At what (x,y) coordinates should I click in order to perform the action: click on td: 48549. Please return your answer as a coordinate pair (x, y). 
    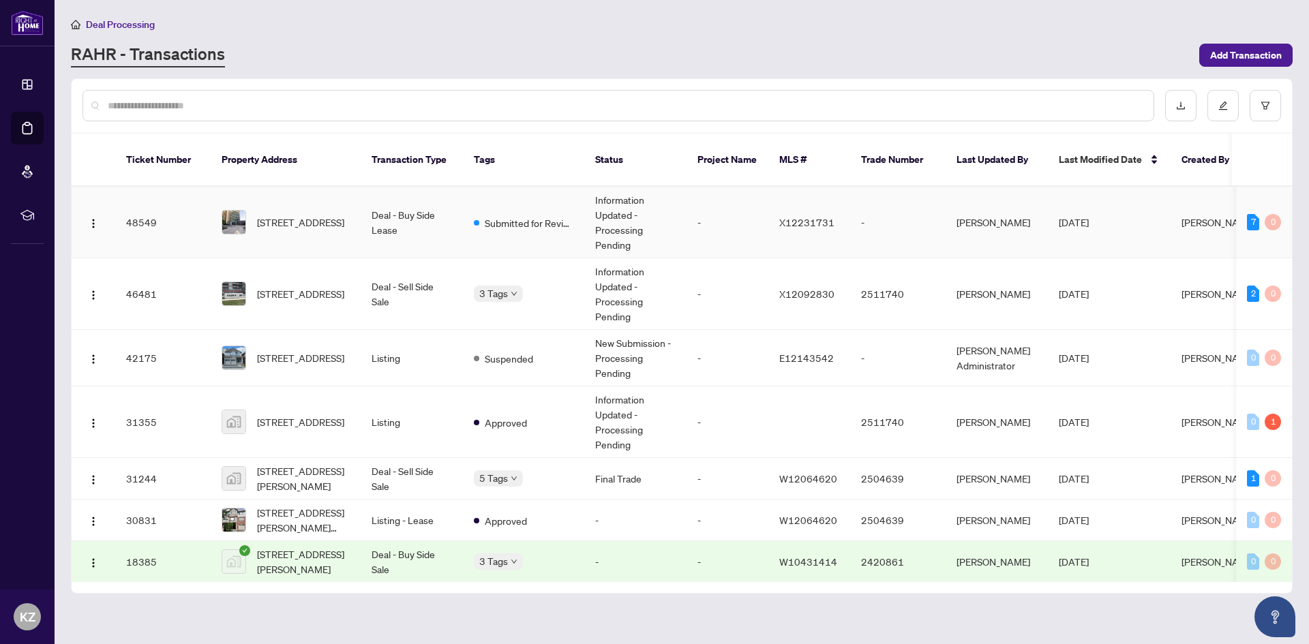
    Looking at the image, I should click on (163, 222).